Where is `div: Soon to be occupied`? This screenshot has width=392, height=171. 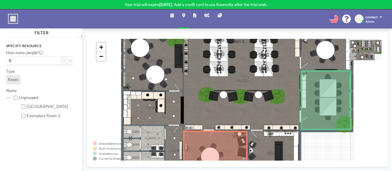 div: Soon to be occupied is located at coordinates (113, 149).